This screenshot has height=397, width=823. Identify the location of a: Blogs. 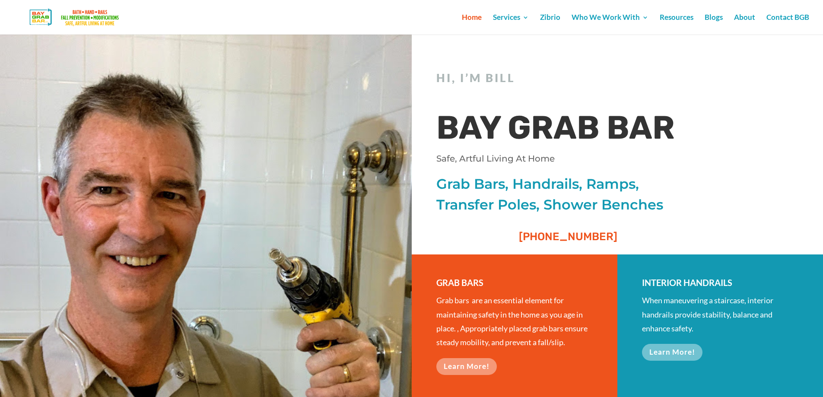
(714, 24).